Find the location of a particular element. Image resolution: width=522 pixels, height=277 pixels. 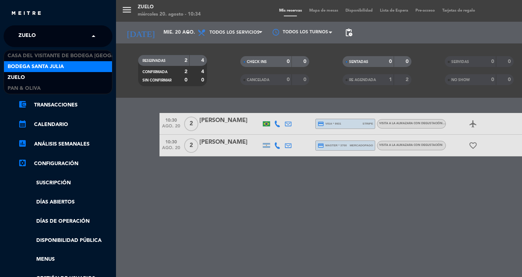

a: calendar_monthCalendario is located at coordinates (65, 125).